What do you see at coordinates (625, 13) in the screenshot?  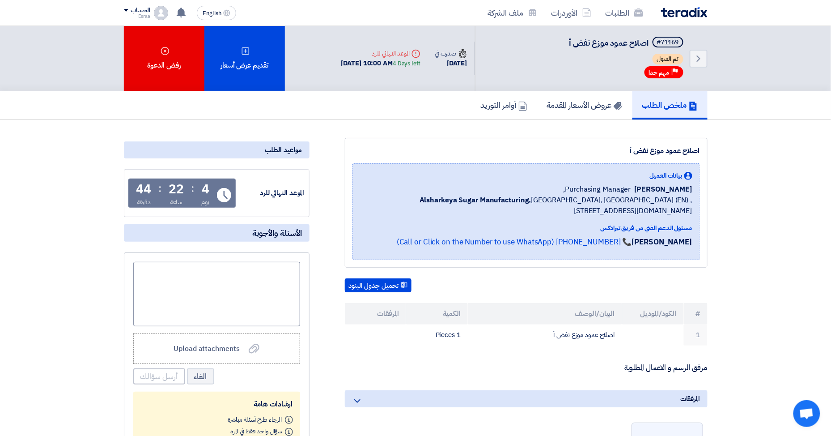 I see `a: الطلبات` at bounding box center [625, 13].